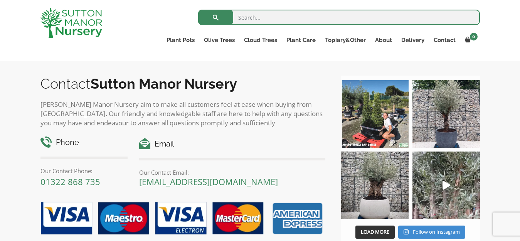 This screenshot has height=241, width=520. Describe the element at coordinates (446, 114) in the screenshot. I see `img: A beautiful multi-stem Spanish Olive tree potted in our luxurious fibre clay pots 😍😍` at that location.